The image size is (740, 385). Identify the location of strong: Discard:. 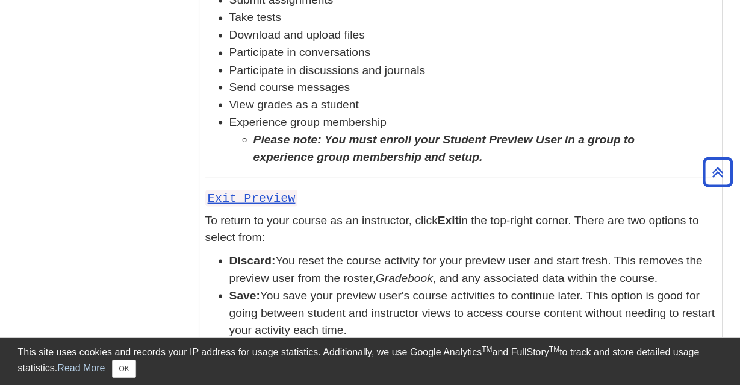
(252, 260).